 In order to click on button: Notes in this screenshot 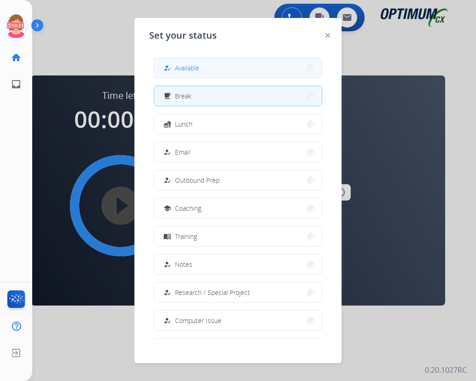, I will do `click(238, 264)`.